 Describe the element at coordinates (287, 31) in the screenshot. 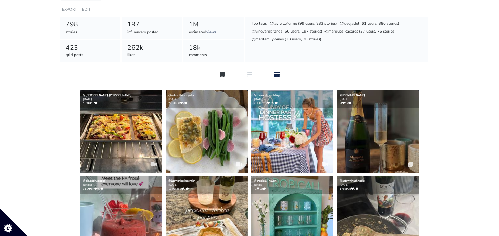

I see `div: @vineyardbrands (56 users, 197 stories)` at that location.